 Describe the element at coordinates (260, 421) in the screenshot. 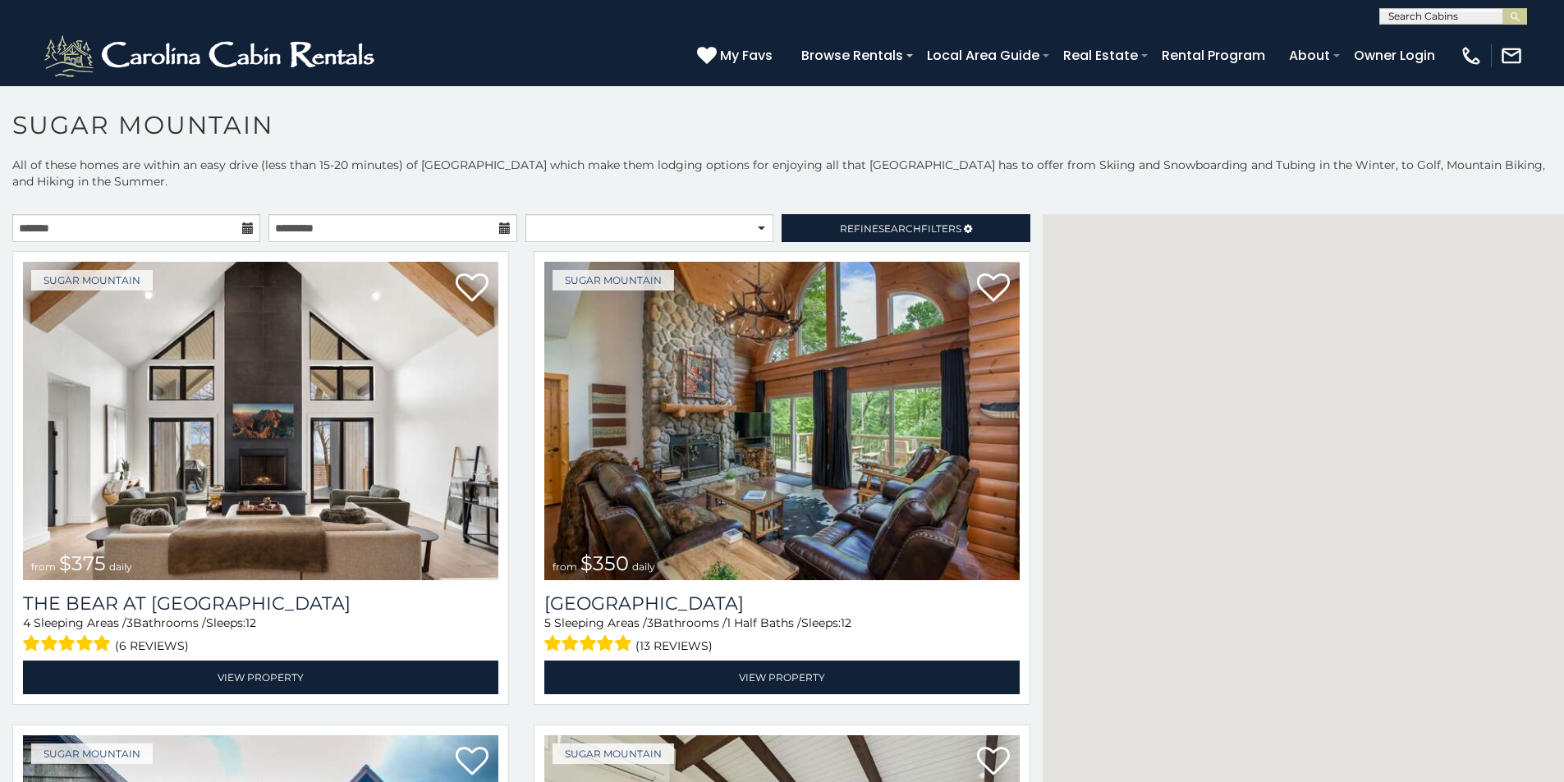

I see `img: 1714387646_thumbnail.jpeg` at that location.